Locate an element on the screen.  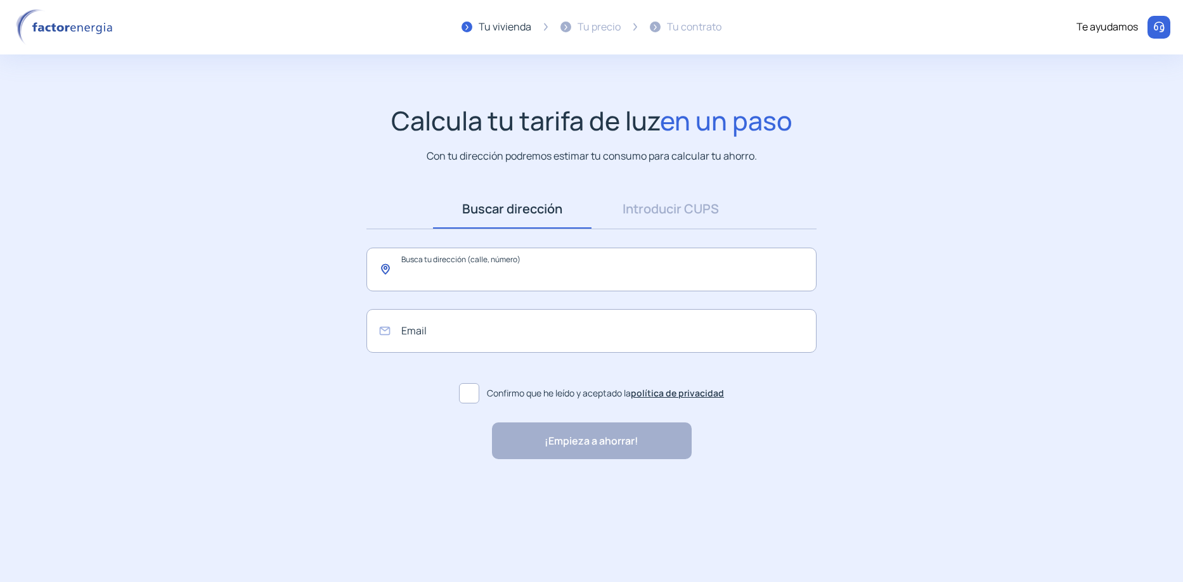
span: Confirmo que he leído y aceptado la is located at coordinates (605, 394).